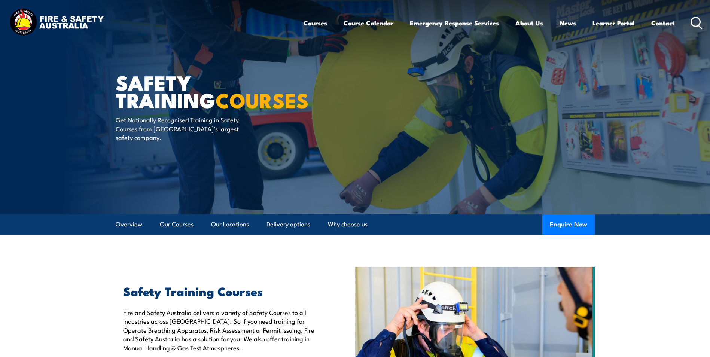 Image resolution: width=710 pixels, height=357 pixels. What do you see at coordinates (529, 23) in the screenshot?
I see `a: About Us` at bounding box center [529, 23].